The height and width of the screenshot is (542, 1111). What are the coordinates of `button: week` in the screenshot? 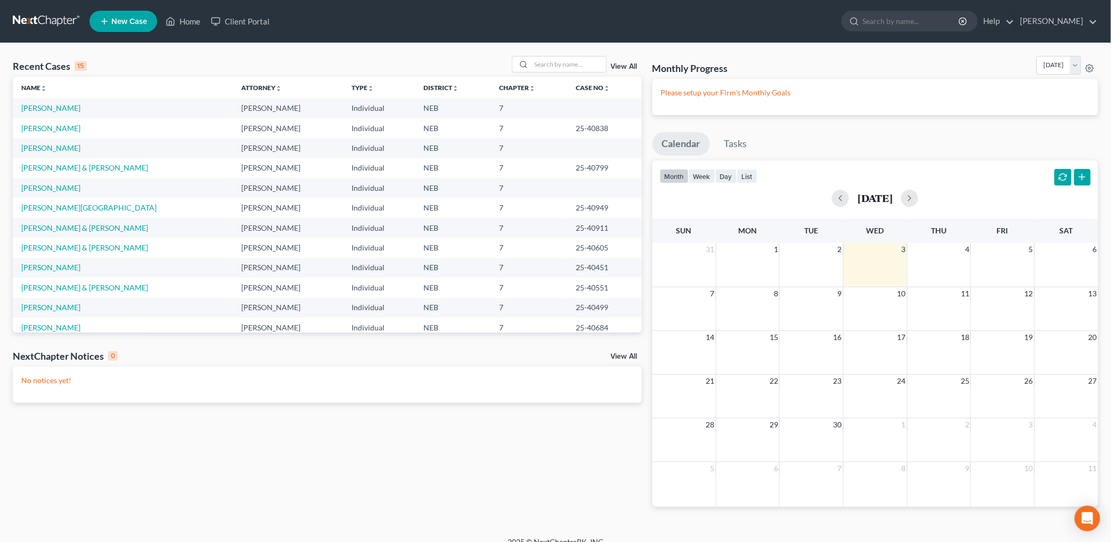 It's located at (702, 176).